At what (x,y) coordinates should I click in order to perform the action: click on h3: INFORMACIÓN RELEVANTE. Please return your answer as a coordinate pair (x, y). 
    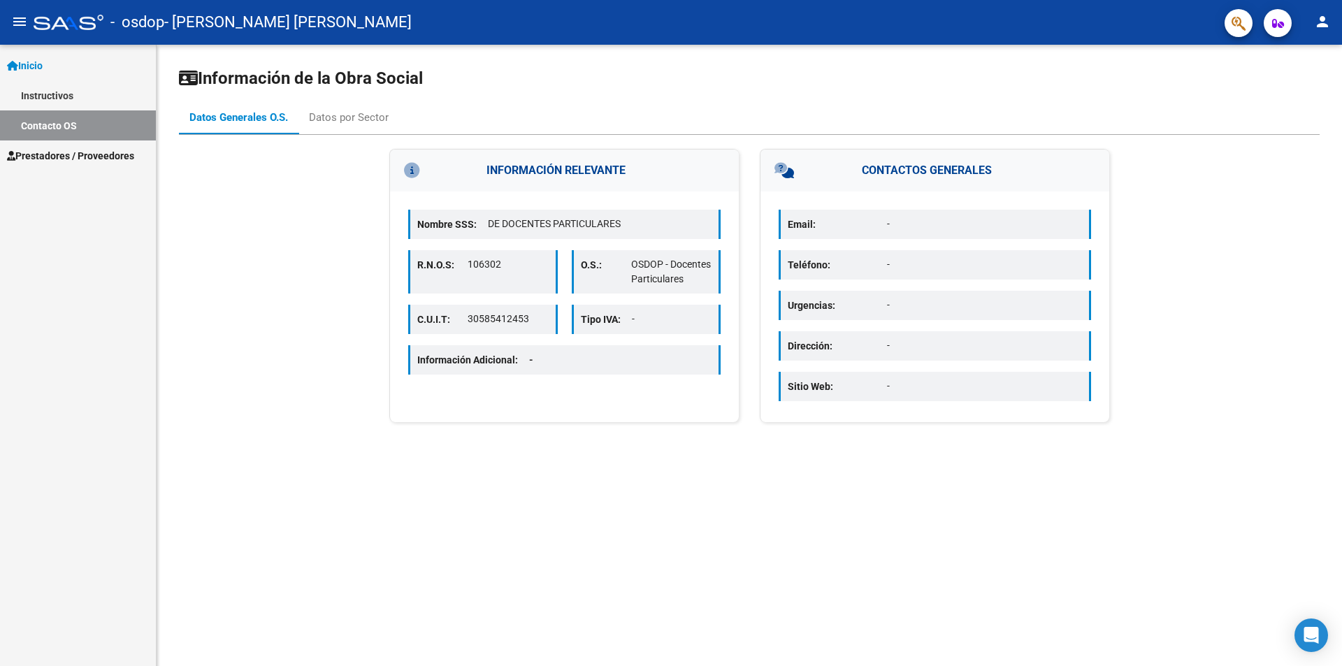
    Looking at the image, I should click on (564, 171).